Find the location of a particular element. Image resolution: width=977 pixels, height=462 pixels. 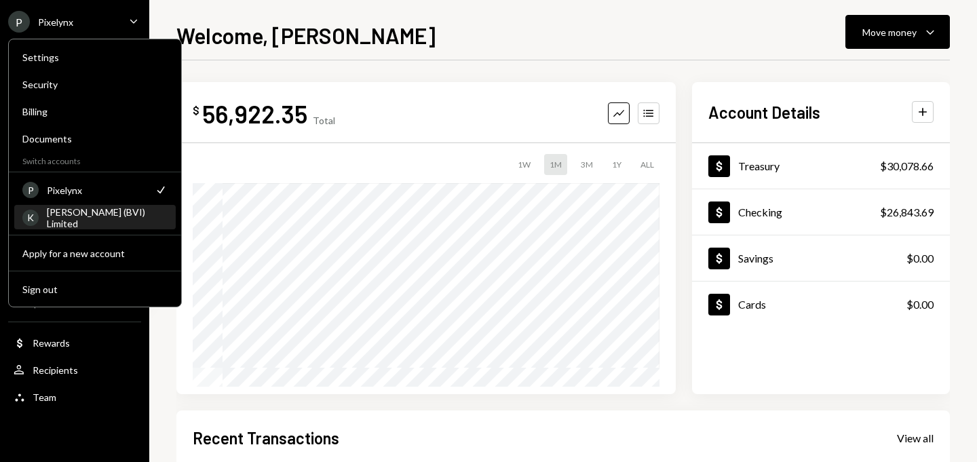

a: Security is located at coordinates (95, 84).